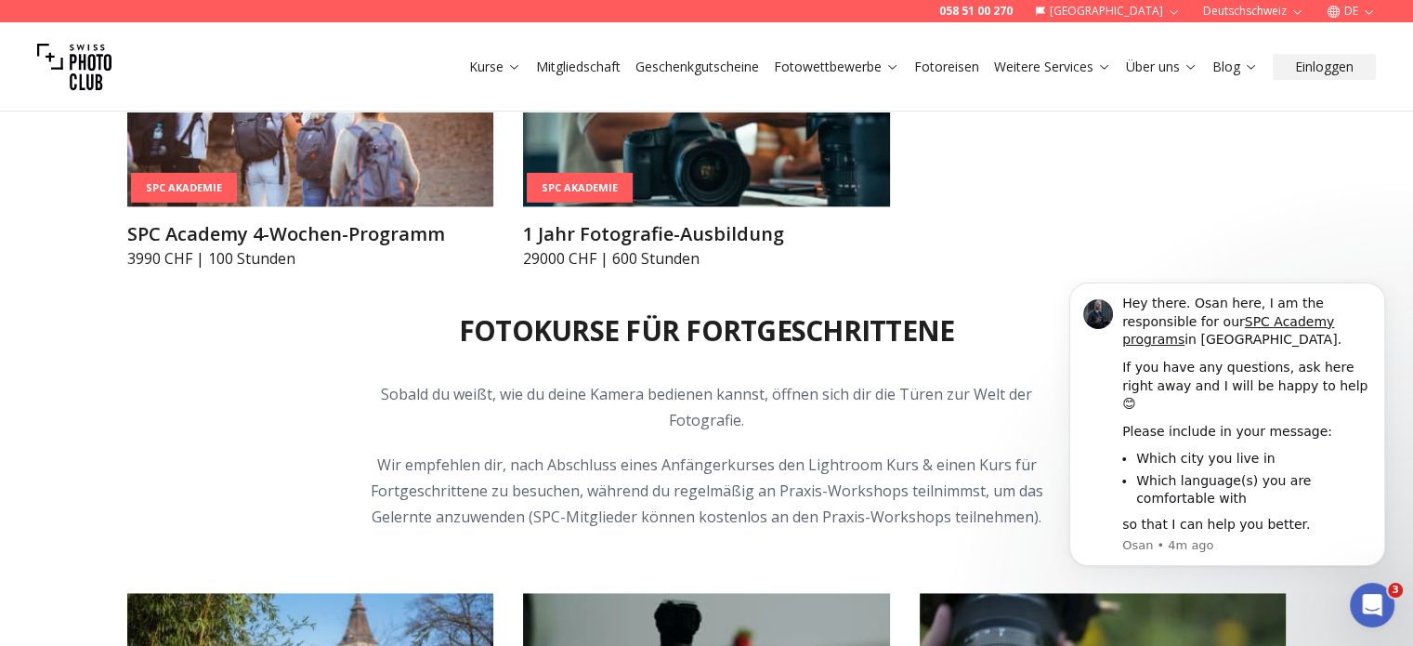 This screenshot has width=1413, height=646. What do you see at coordinates (495, 67) in the screenshot?
I see `a: Kurse` at bounding box center [495, 67].